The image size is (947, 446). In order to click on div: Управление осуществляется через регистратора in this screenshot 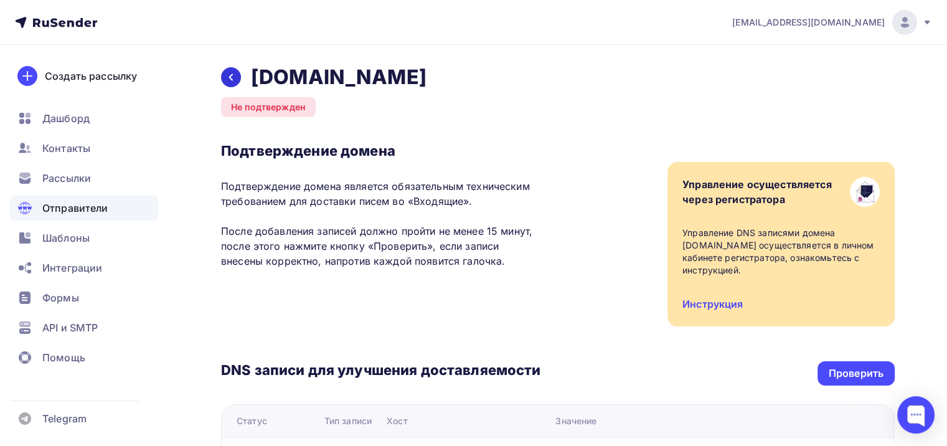, I will do `click(757, 192)`.